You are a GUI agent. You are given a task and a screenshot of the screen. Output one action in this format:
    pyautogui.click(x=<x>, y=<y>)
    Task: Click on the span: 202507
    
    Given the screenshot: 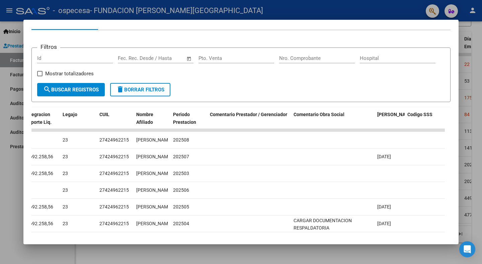 What is the action you would take?
    pyautogui.click(x=181, y=157)
    